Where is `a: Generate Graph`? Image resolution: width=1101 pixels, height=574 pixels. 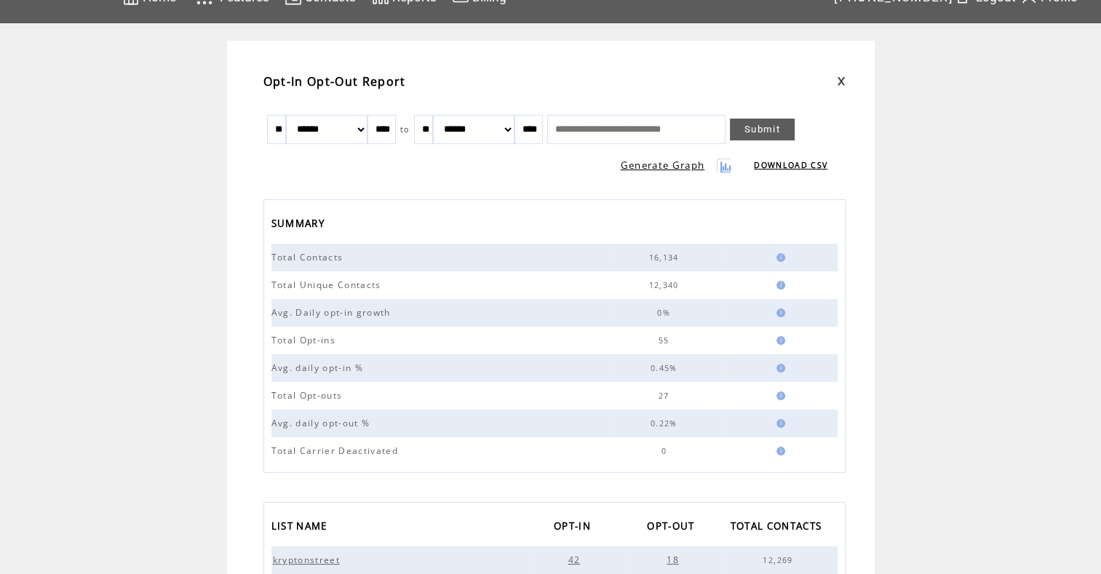 a: Generate Graph is located at coordinates (663, 165).